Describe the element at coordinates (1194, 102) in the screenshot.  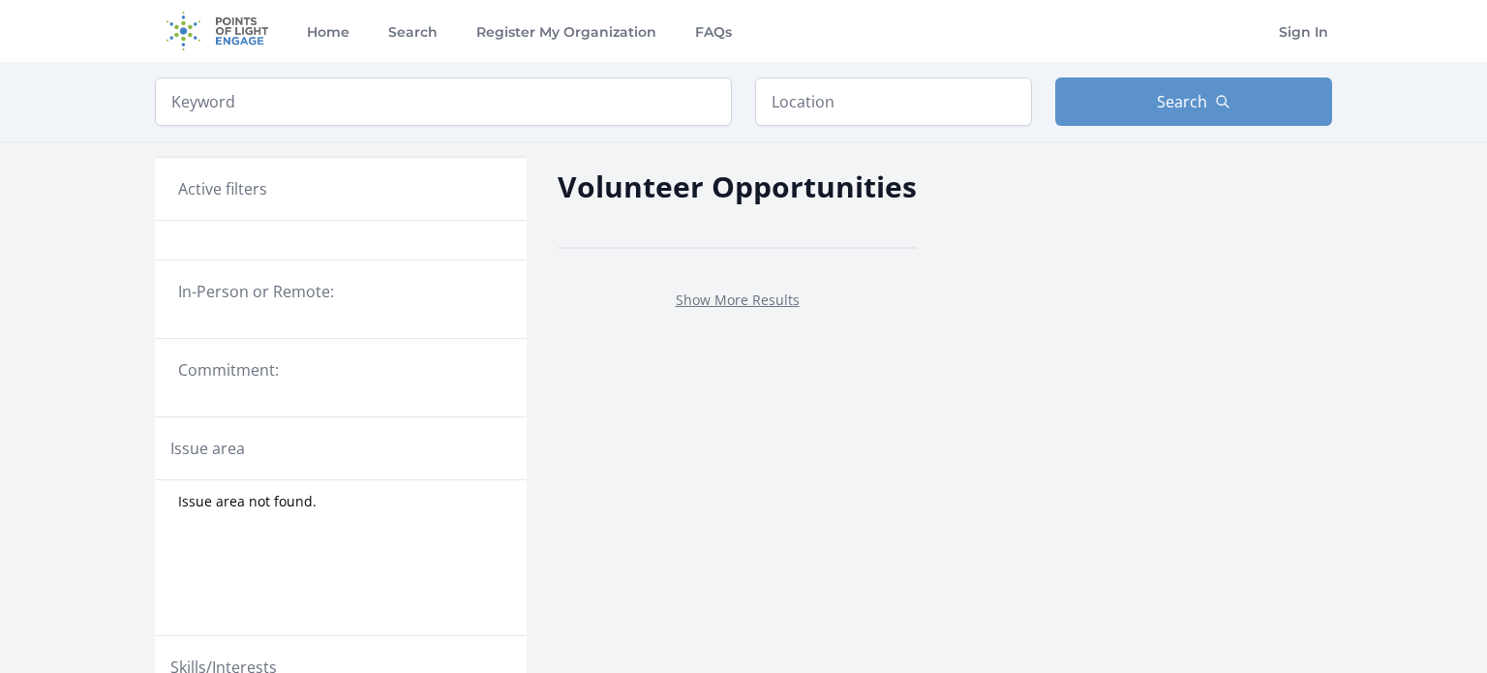
I see `button: Search` at that location.